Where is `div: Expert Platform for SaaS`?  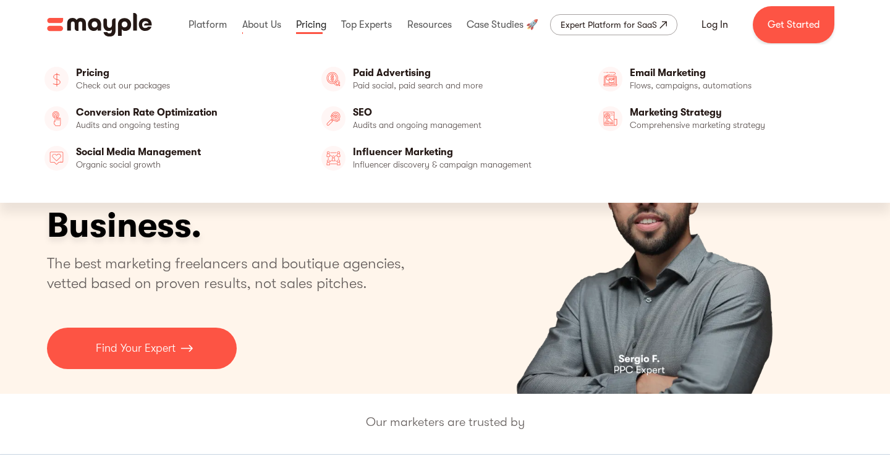
div: Expert Platform for SaaS is located at coordinates (609, 25).